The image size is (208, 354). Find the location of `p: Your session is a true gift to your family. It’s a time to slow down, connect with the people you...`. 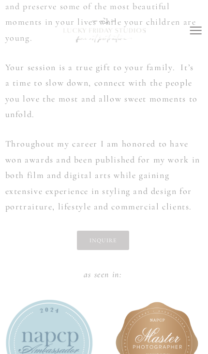

p: Your session is a true gift to your family. It’s a time to slow down, connect with the people you... is located at coordinates (103, 91).